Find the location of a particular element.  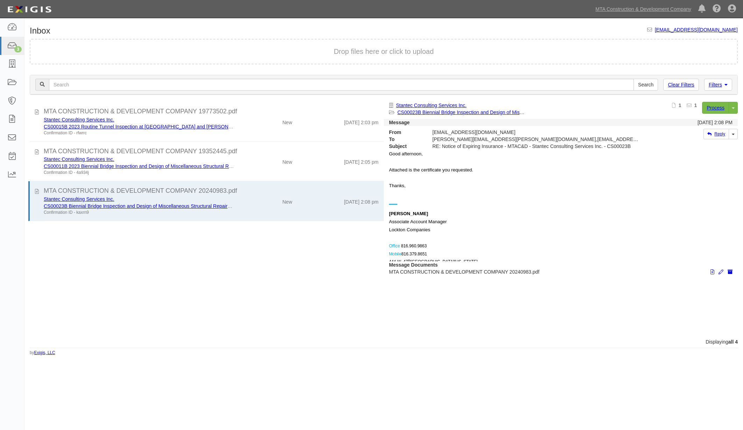

i: Archive document is located at coordinates (730, 272).